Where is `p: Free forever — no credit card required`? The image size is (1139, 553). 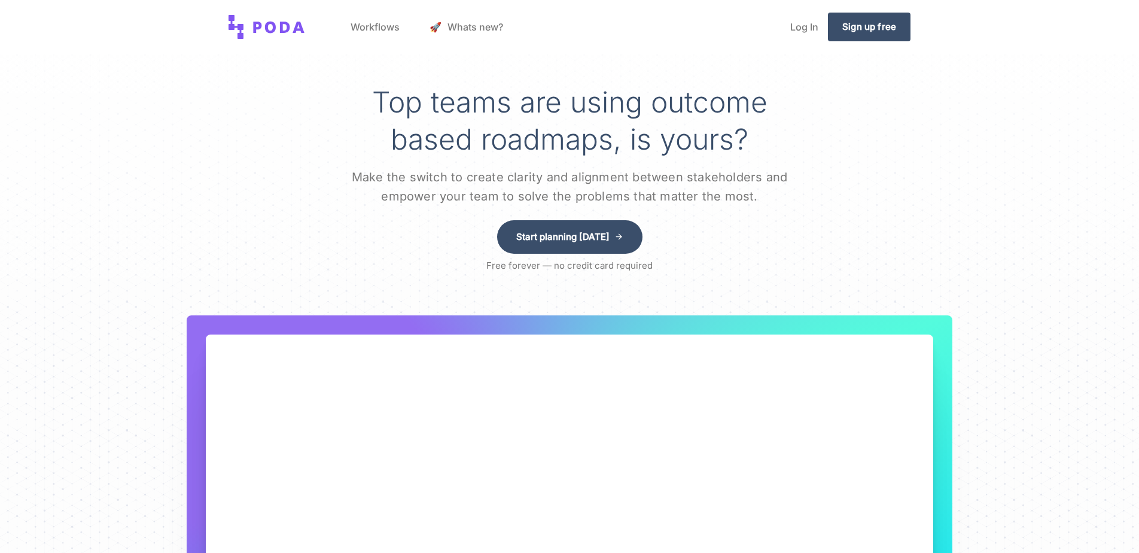 p: Free forever — no credit card required is located at coordinates (570, 266).